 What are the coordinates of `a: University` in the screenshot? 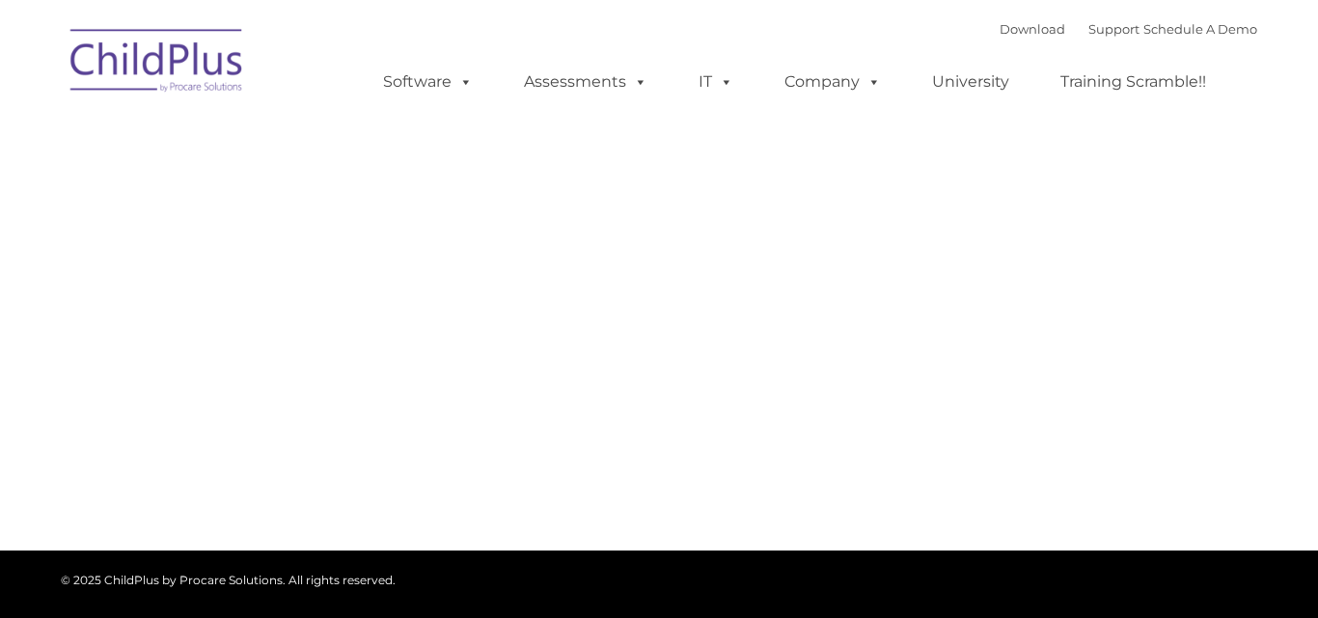 It's located at (970, 82).